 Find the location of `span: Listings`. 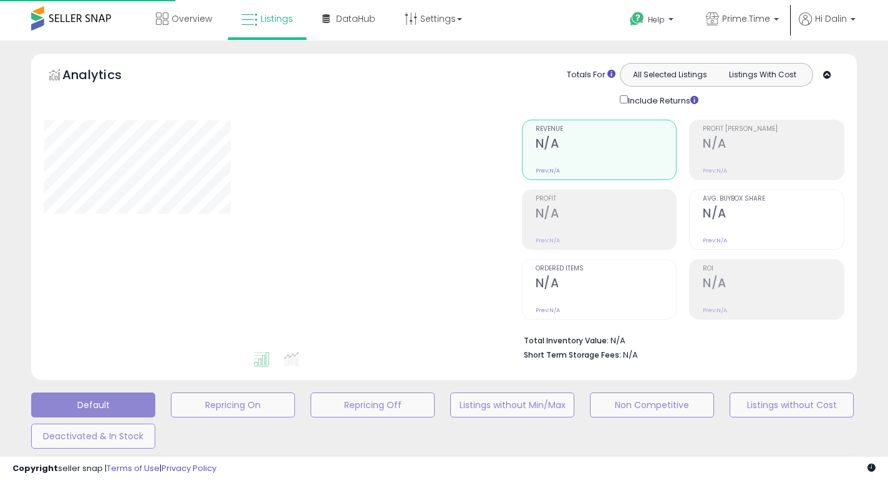

span: Listings is located at coordinates (277, 19).